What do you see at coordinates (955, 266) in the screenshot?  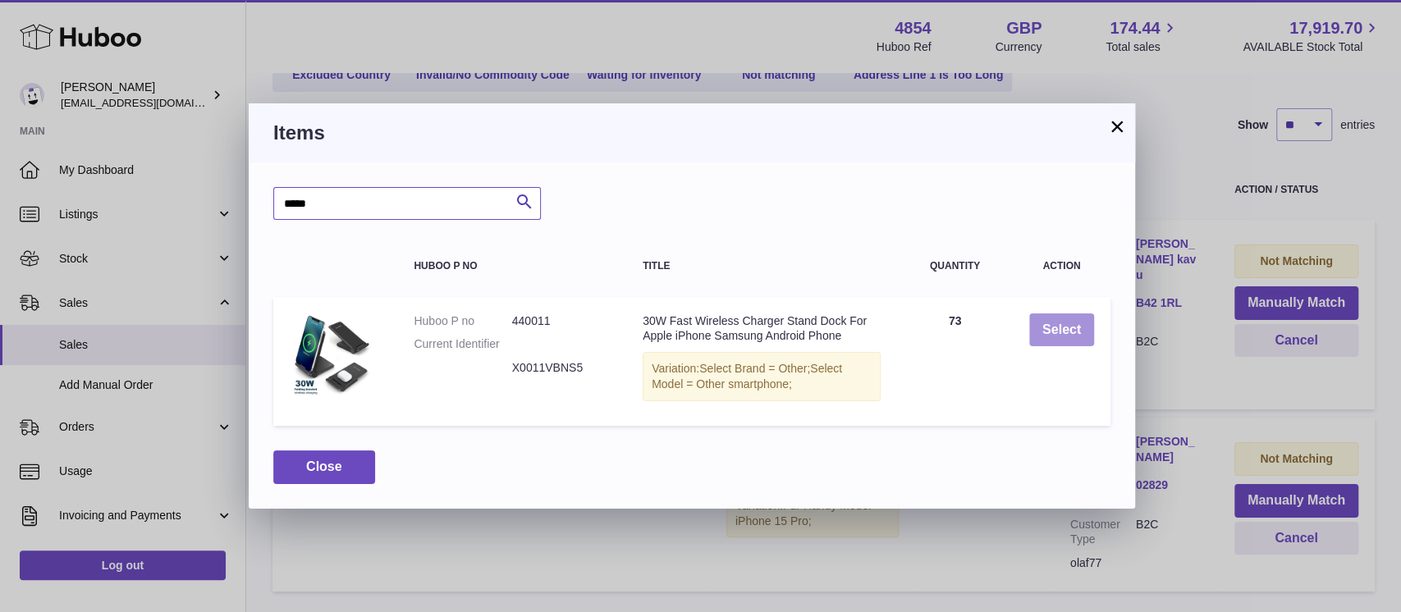 I see `th: Quantity` at bounding box center [955, 266].